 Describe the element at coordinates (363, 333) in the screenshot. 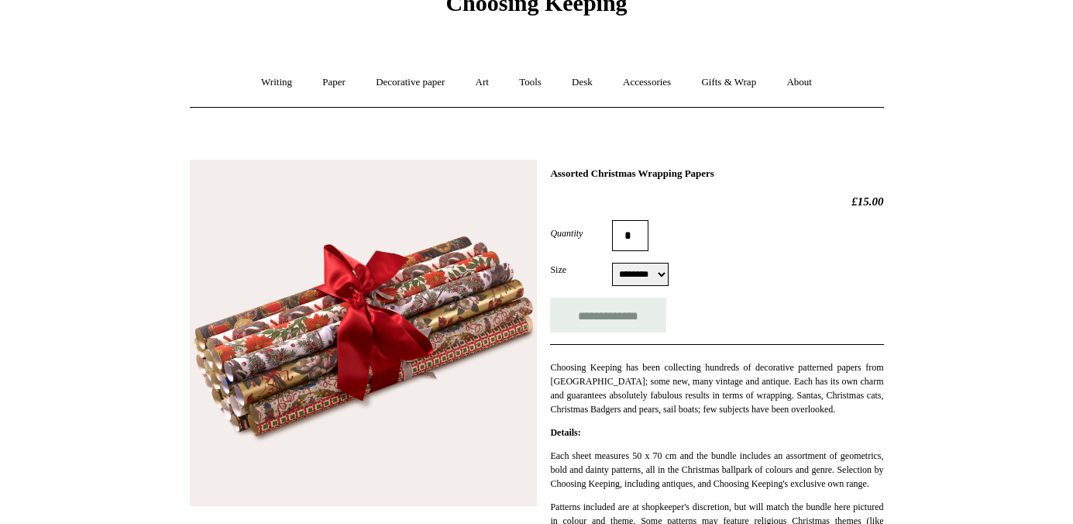

I see `img: Assorted Christmas Wrapping Papers` at that location.